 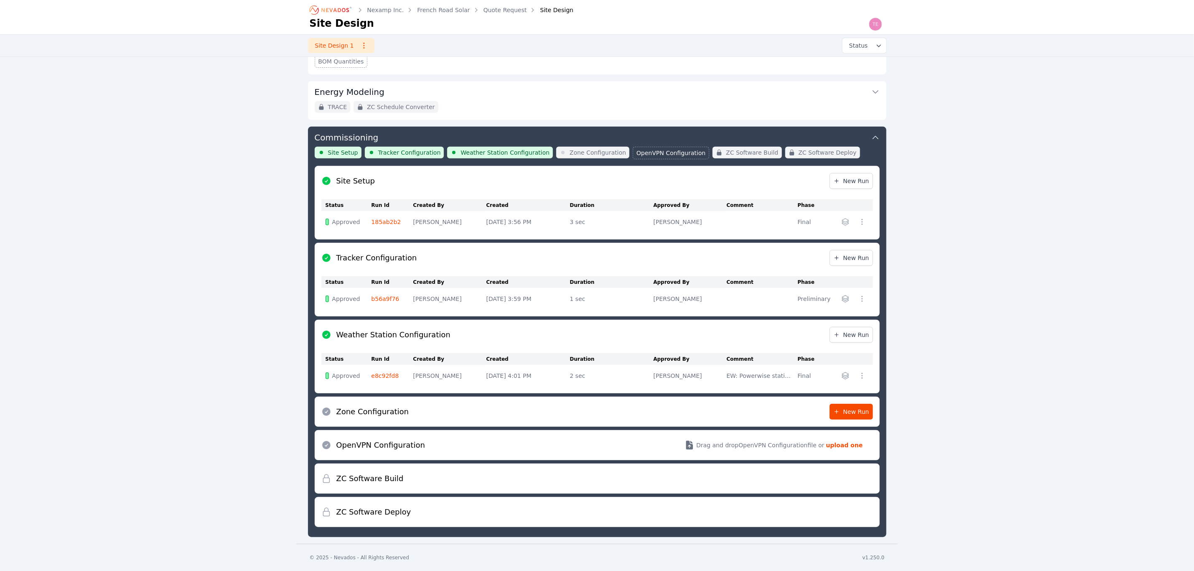 What do you see at coordinates (341, 46) in the screenshot?
I see `a: Site Design 1` at bounding box center [341, 46].